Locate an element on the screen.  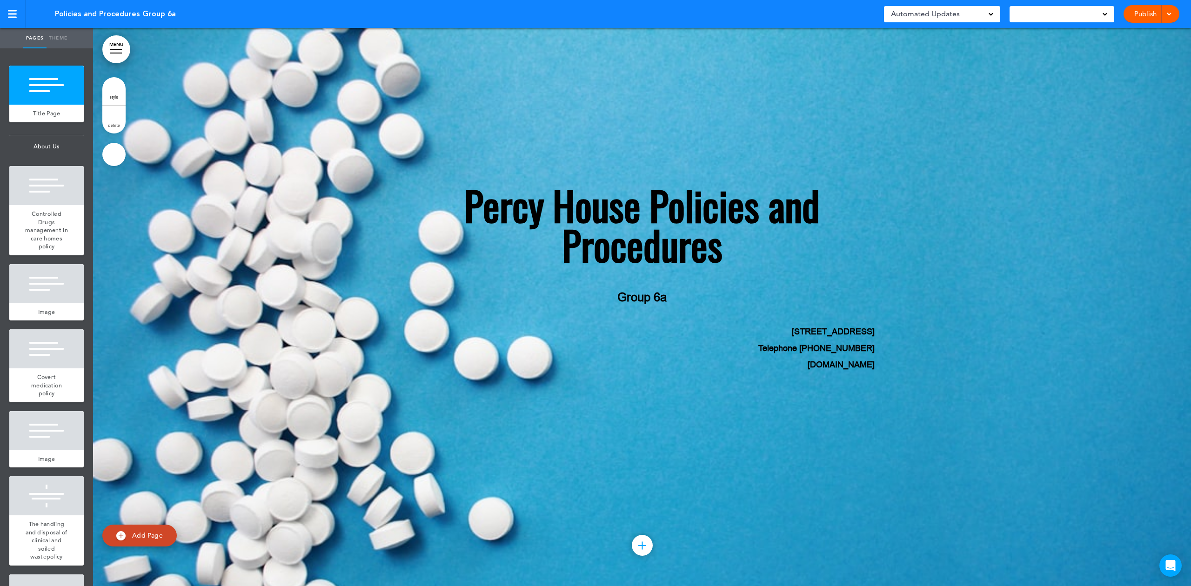
span: Policies and Procedures Group 6a is located at coordinates (115, 14).